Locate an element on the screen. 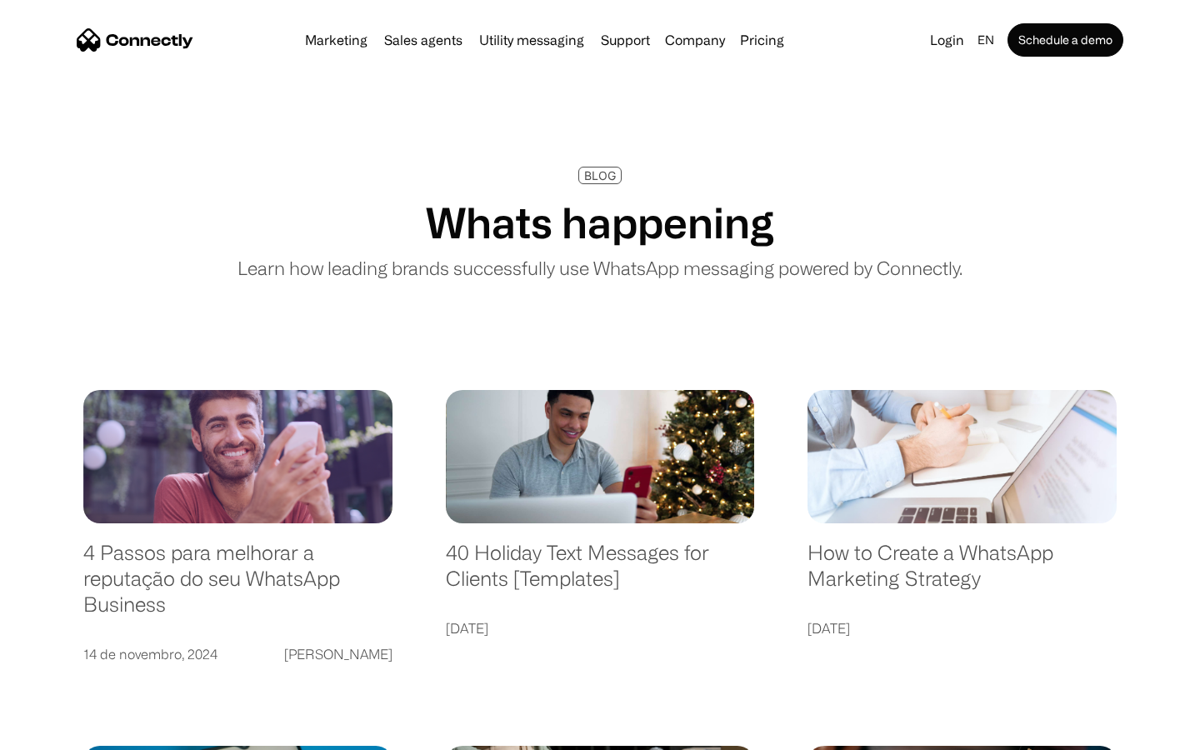 The width and height of the screenshot is (1200, 750). a: Utility messaging is located at coordinates (532, 40).